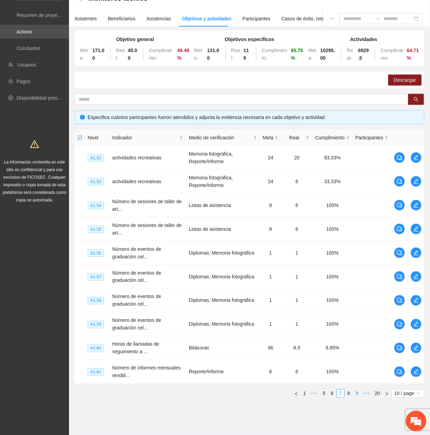 The width and height of the screenshot is (430, 435). I want to click on span: right, so click(386, 394).